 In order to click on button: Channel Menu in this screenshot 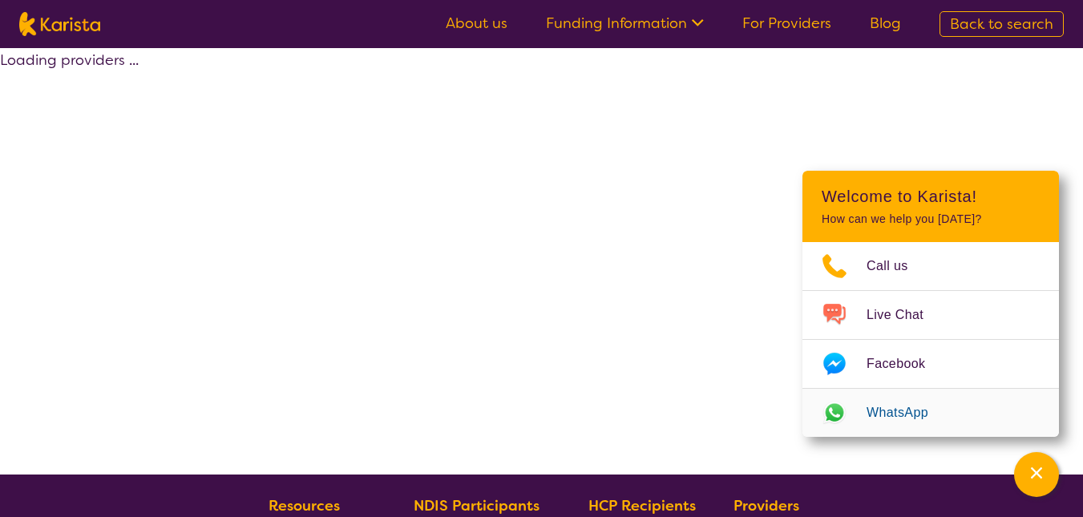, I will do `click(1036, 474)`.